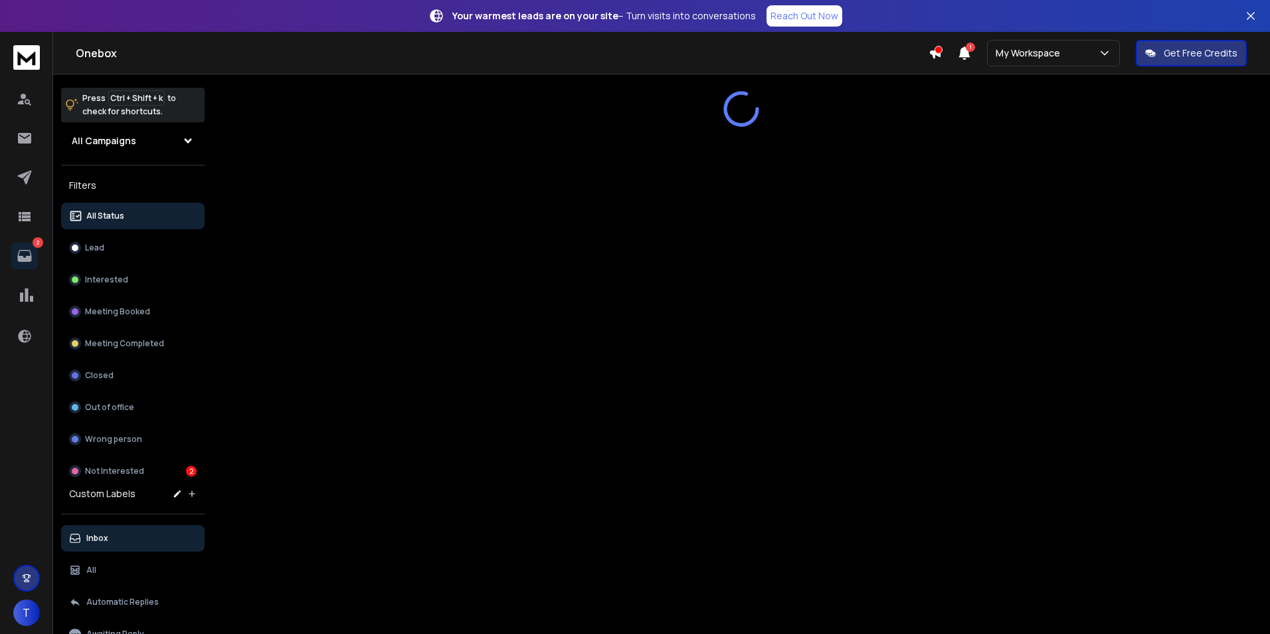  Describe the element at coordinates (133, 407) in the screenshot. I see `button: Out of office` at that location.